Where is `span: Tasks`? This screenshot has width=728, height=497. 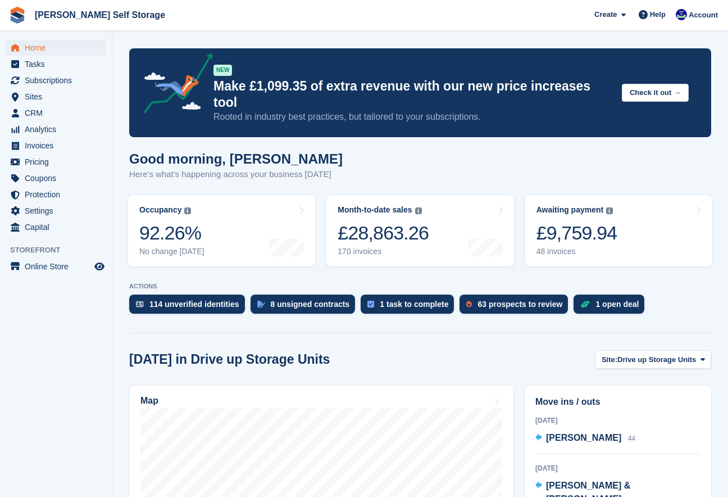
span: Tasks is located at coordinates (58, 64).